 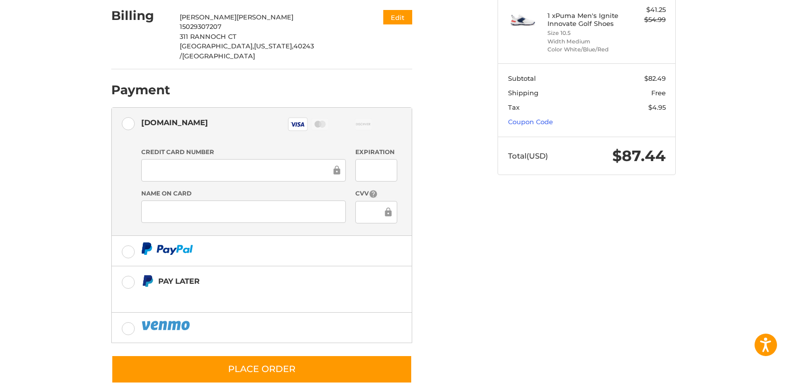 I want to click on div: Pay Later, so click(x=253, y=281).